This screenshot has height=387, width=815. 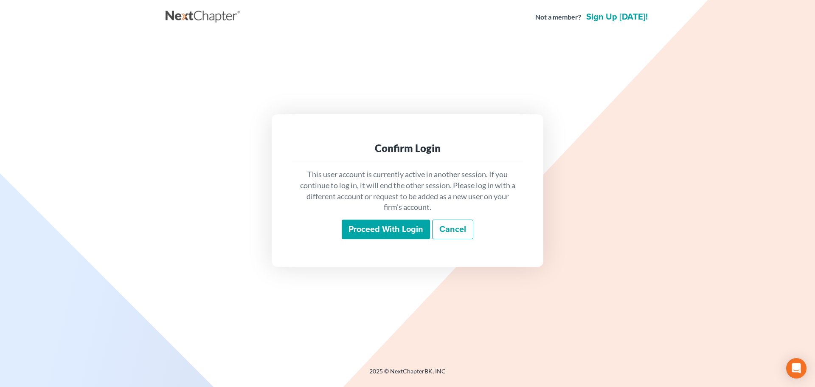 I want to click on input: Proceed with login, so click(x=386, y=229).